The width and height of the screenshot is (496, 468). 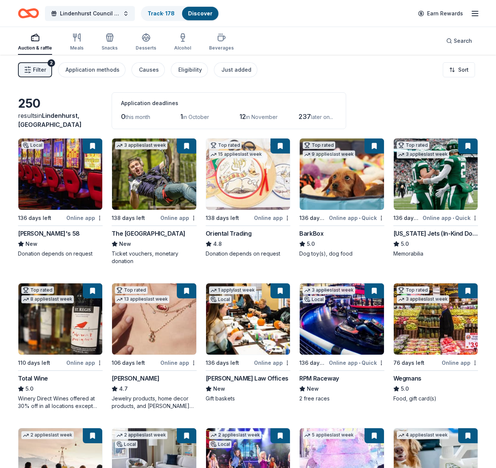 I want to click on div: 250, so click(x=60, y=103).